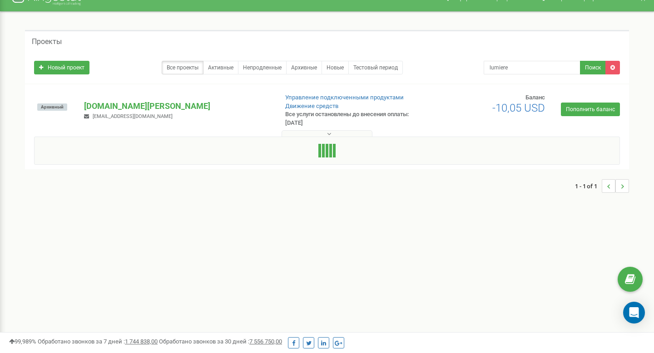  What do you see at coordinates (312, 106) in the screenshot?
I see `a: Движение средств` at bounding box center [312, 106].